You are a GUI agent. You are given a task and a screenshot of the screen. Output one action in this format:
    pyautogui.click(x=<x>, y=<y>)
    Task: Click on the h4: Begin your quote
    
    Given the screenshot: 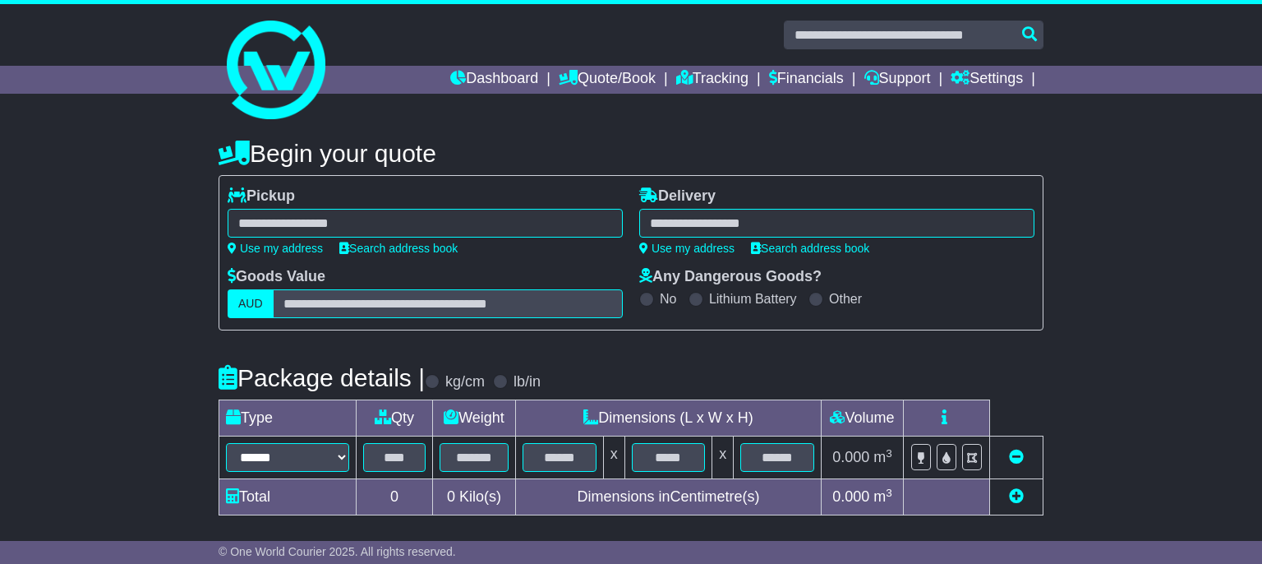 What is the action you would take?
    pyautogui.click(x=631, y=153)
    